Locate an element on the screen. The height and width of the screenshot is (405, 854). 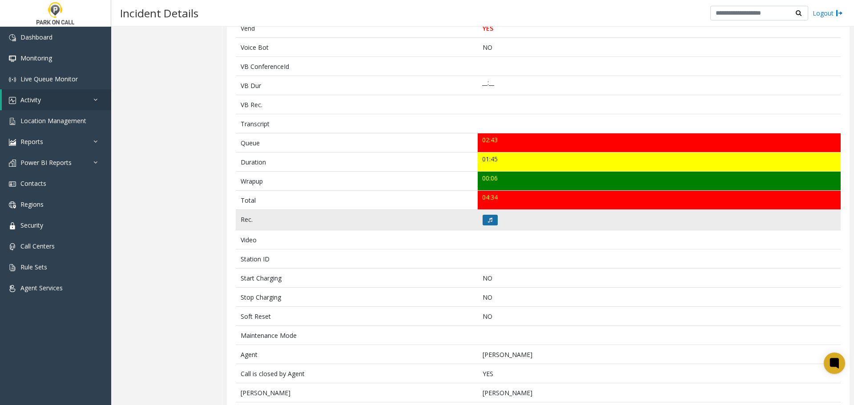
span: Reports is located at coordinates (32, 141).